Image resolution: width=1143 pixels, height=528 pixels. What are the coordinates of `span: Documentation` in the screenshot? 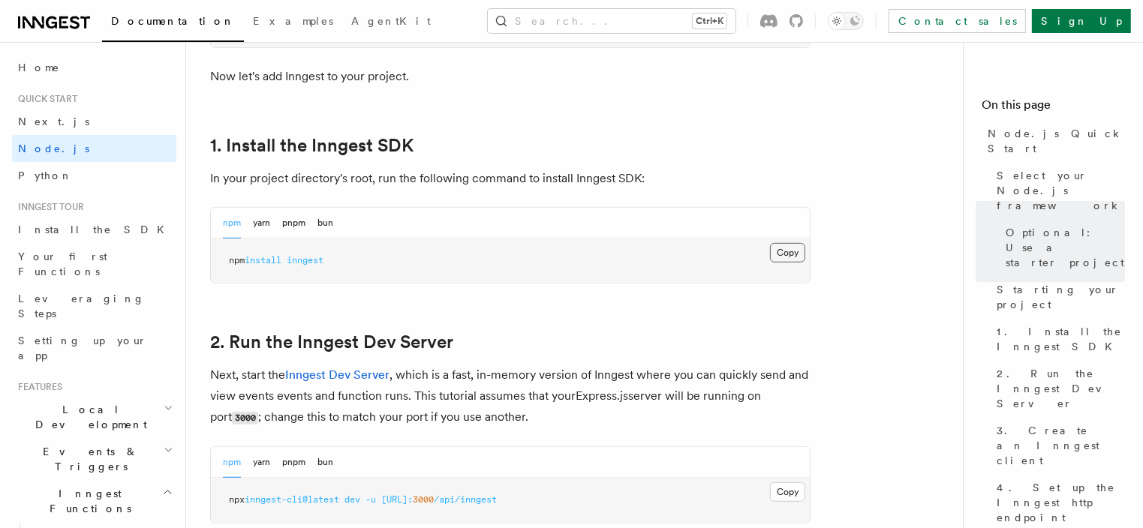 It's located at (173, 21).